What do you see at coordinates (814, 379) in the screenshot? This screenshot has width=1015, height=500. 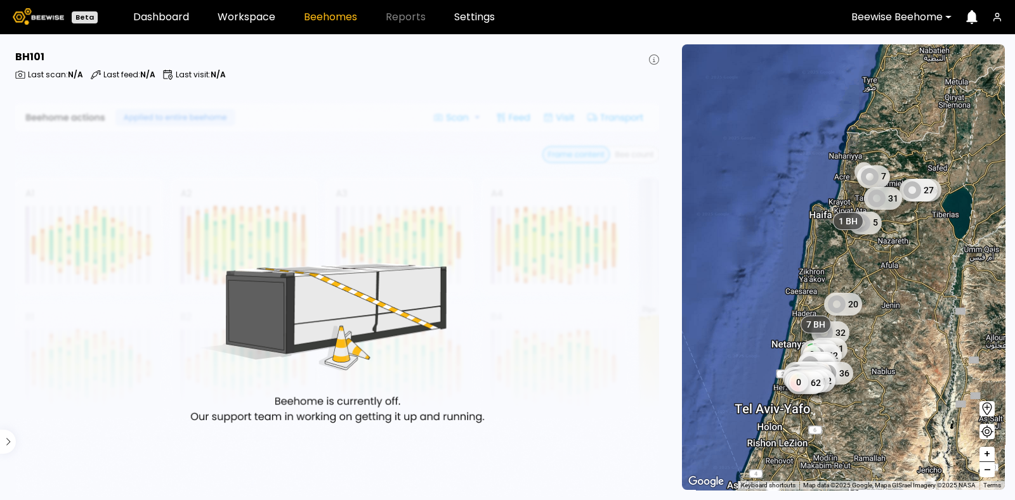 I see `div: 32` at bounding box center [814, 379].